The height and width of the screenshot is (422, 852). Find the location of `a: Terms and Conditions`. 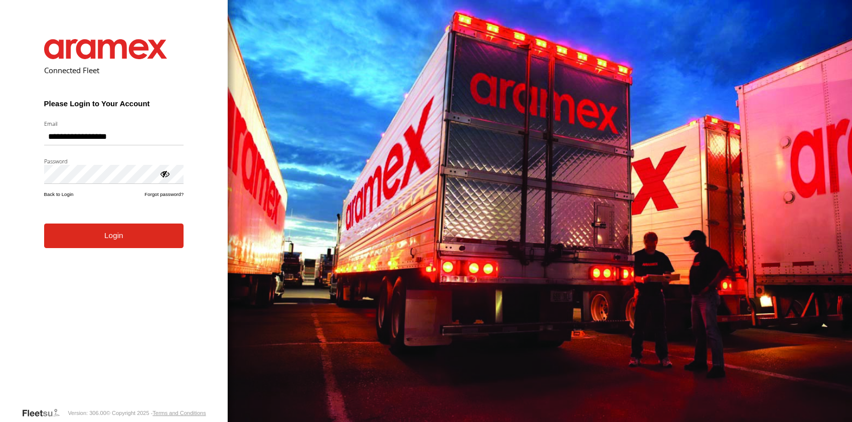

a: Terms and Conditions is located at coordinates (179, 413).